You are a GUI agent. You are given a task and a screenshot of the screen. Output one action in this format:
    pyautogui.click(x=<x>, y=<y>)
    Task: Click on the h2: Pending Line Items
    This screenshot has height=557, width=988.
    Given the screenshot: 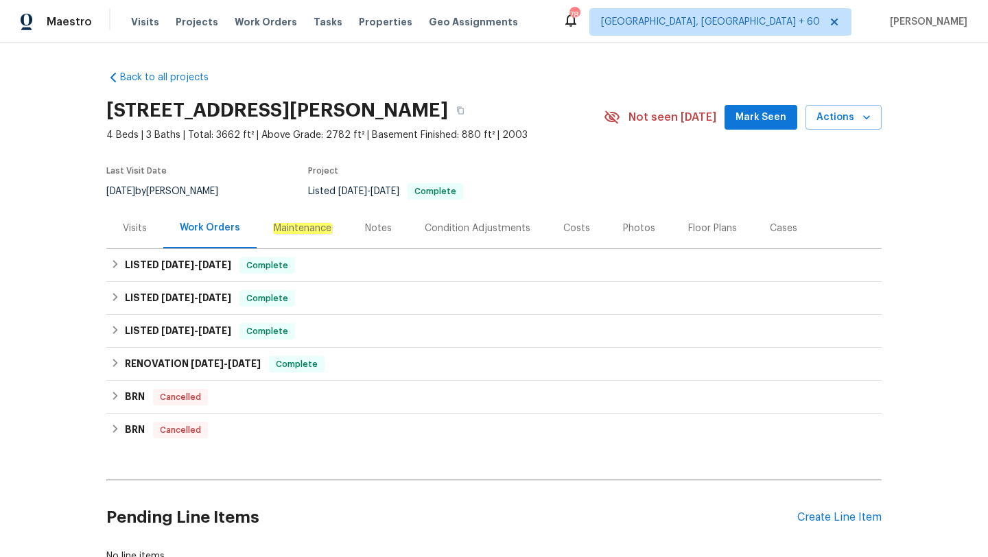 What is the action you would take?
    pyautogui.click(x=452, y=517)
    